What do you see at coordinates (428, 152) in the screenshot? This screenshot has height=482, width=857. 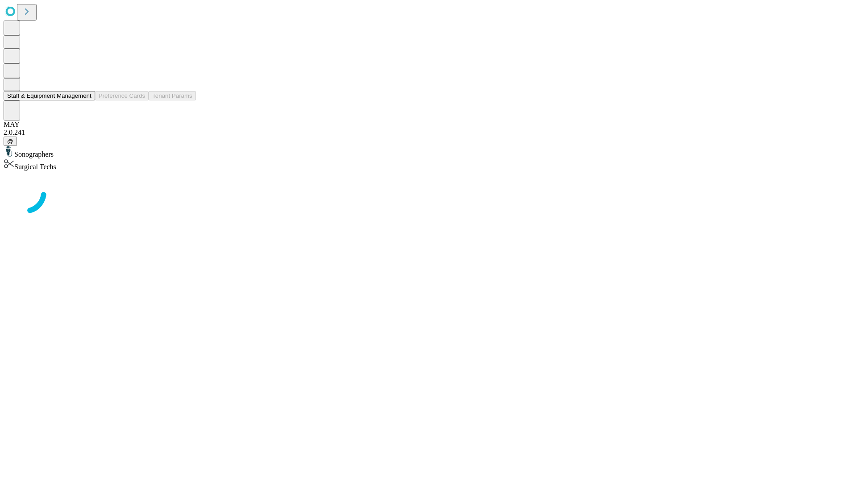 I see `div: Sonographers` at bounding box center [428, 152].